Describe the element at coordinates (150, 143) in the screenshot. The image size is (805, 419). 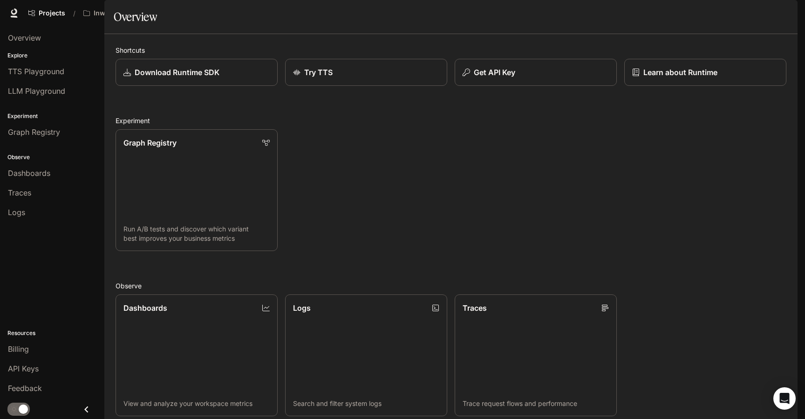
I see `p: Graph Registry` at that location.